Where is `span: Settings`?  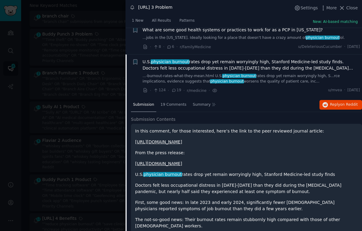
span: Settings is located at coordinates (309, 8).